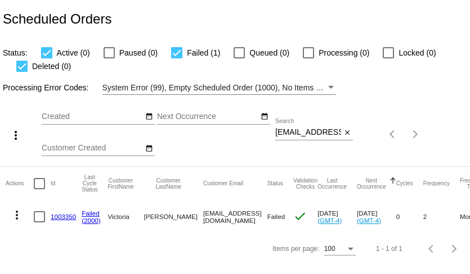 The width and height of the screenshot is (470, 274). What do you see at coordinates (269, 53) in the screenshot?
I see `span: Queued (0)` at bounding box center [269, 53].